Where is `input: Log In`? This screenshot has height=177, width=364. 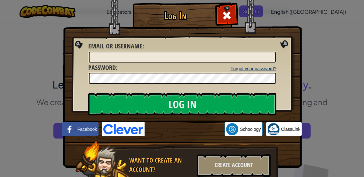
input: Log In is located at coordinates (182, 104).